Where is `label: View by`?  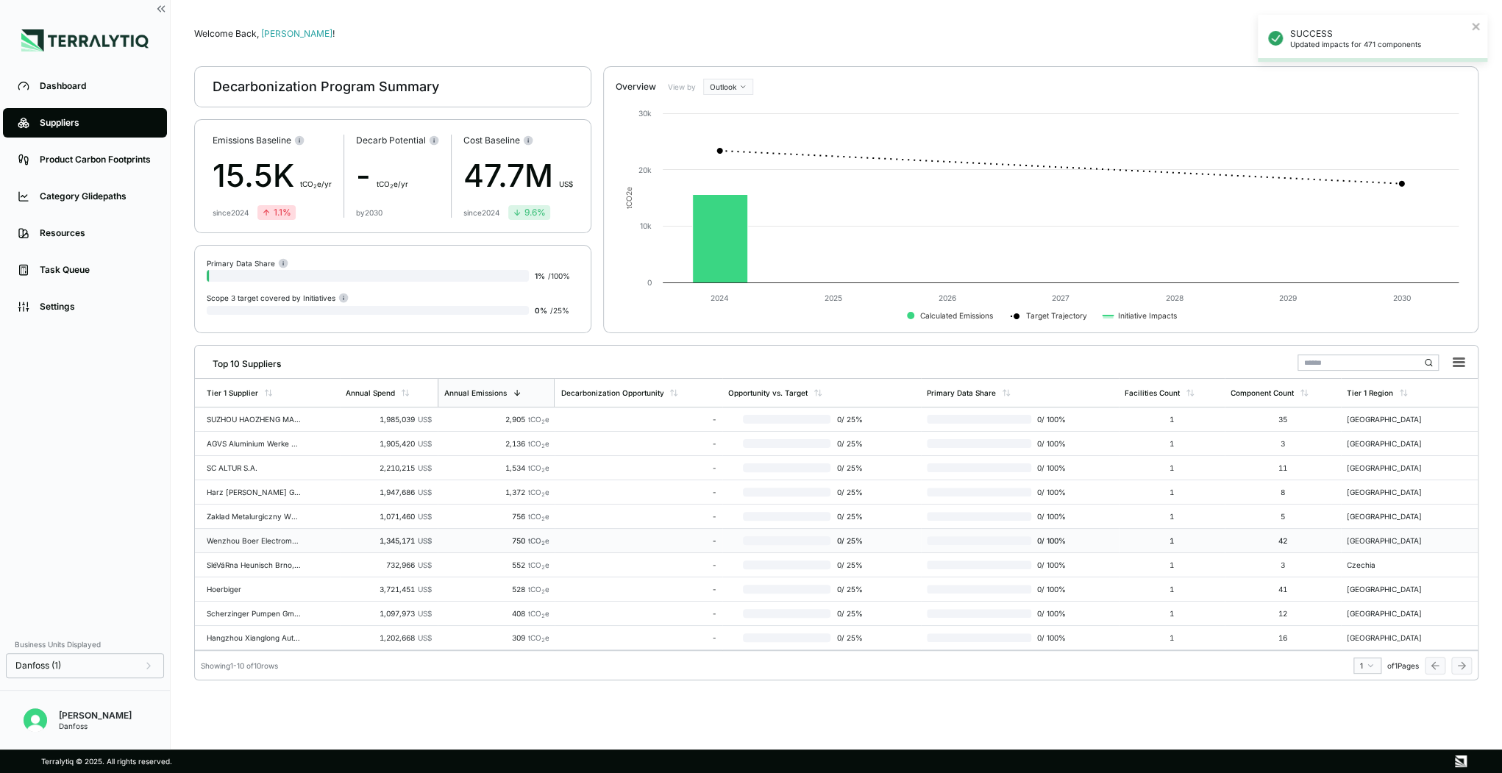 label: View by is located at coordinates (682, 87).